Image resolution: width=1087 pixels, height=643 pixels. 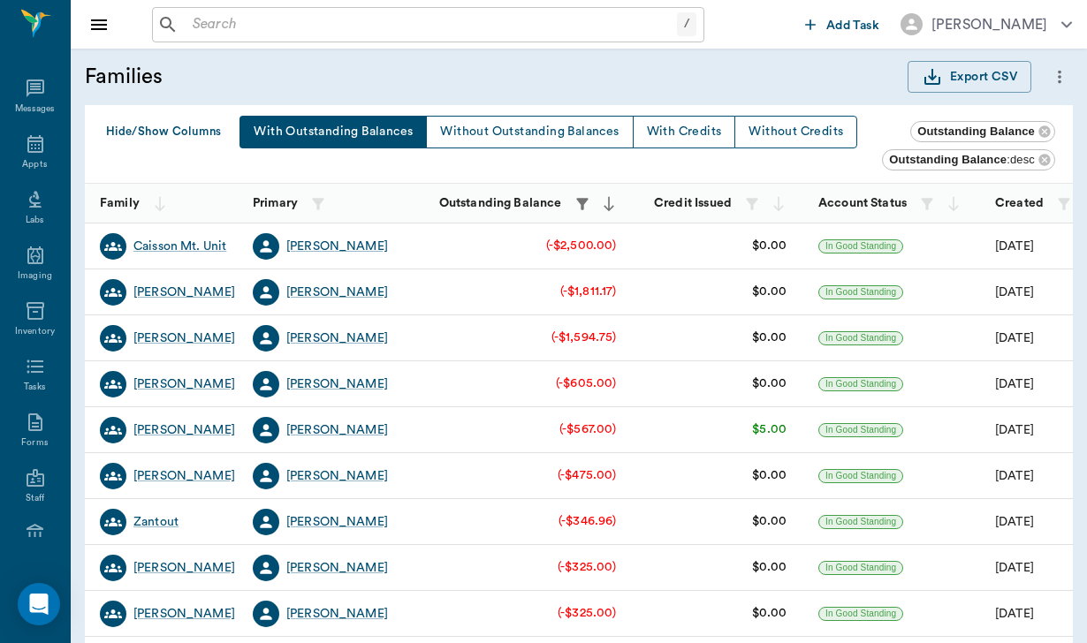 What do you see at coordinates (179, 247) in the screenshot?
I see `div: Caisson Mt. Unit` at bounding box center [179, 247].